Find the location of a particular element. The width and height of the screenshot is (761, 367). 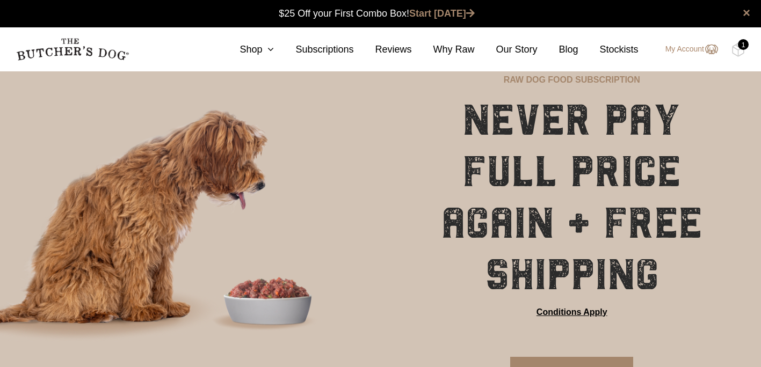

a: Reviews is located at coordinates (382, 49).